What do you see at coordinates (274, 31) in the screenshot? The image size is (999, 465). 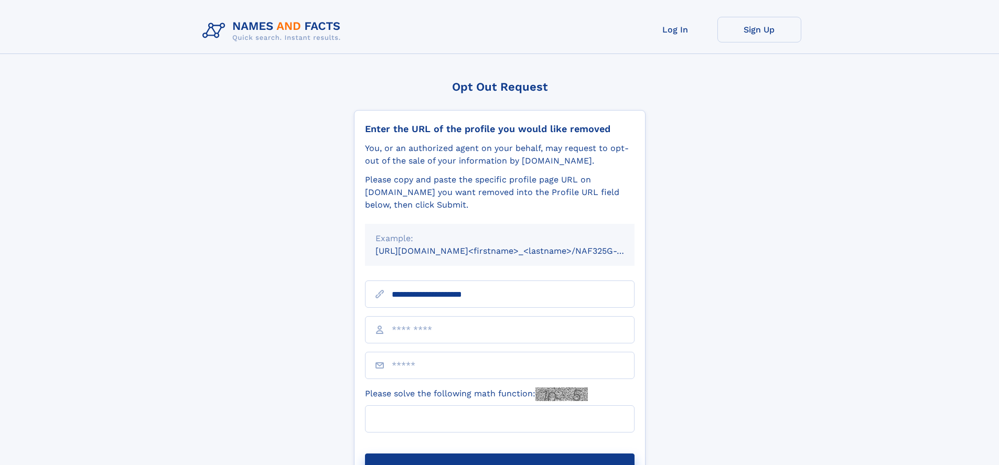 I see `img: Logo Names and Facts` at bounding box center [274, 31].